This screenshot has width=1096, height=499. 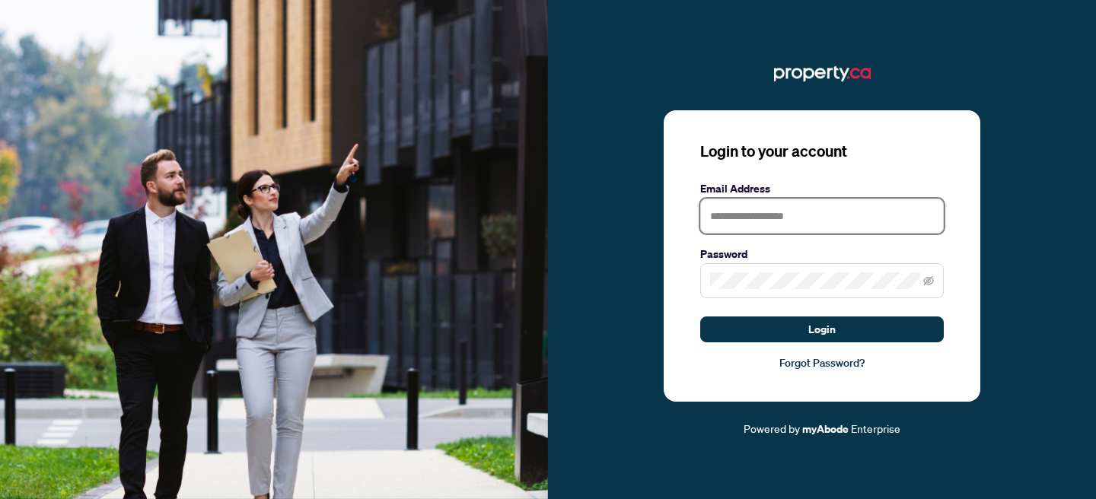 What do you see at coordinates (822, 363) in the screenshot?
I see `a: Forgot Password?` at bounding box center [822, 363].